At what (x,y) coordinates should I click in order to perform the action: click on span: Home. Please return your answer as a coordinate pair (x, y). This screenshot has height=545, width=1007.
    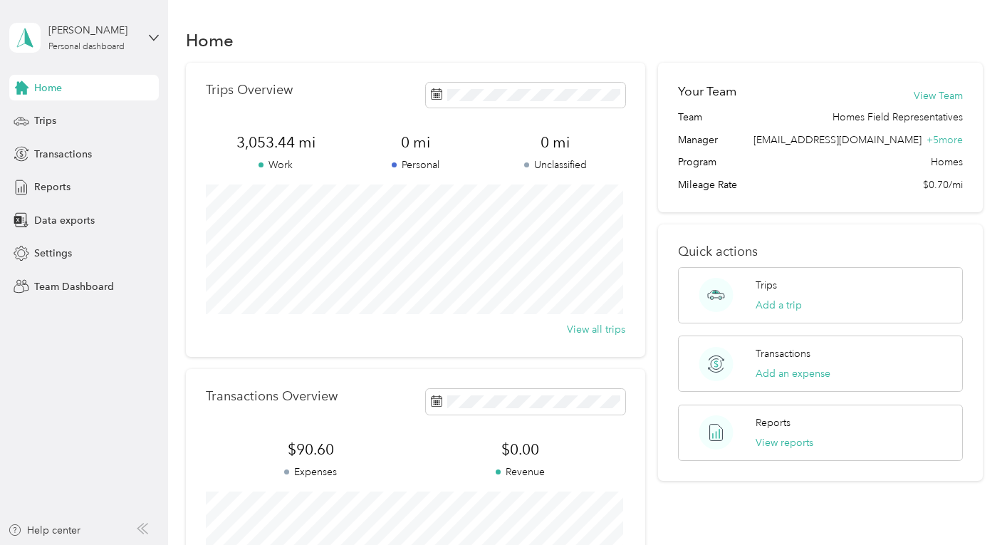
    Looking at the image, I should click on (48, 88).